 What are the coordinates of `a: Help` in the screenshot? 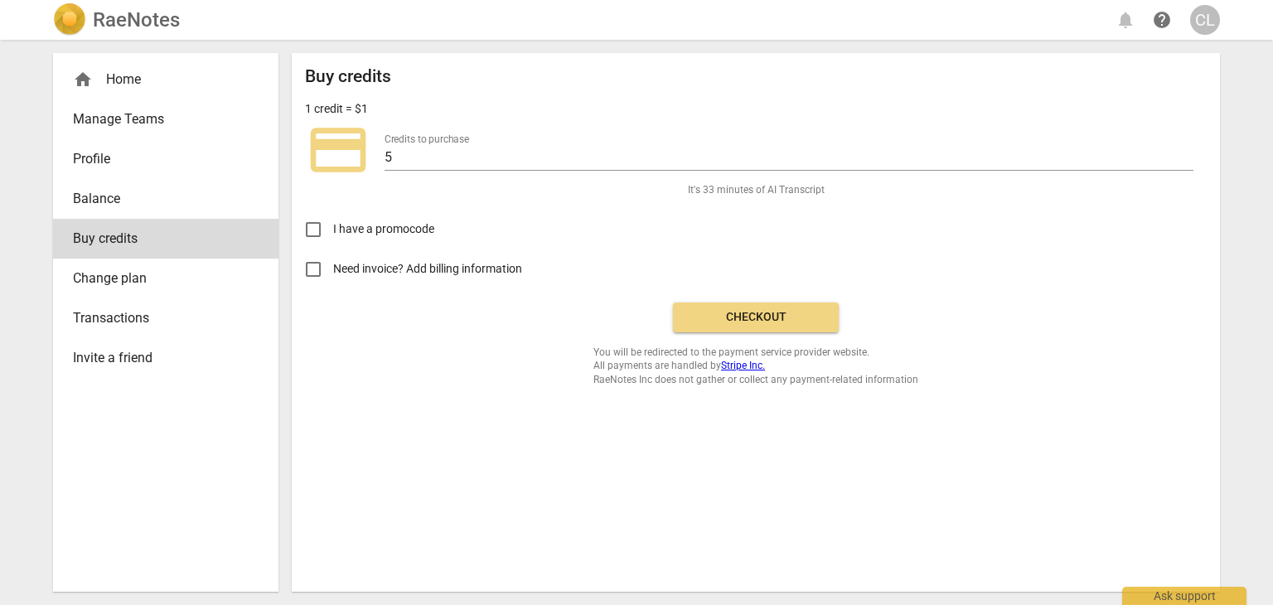 It's located at (1162, 20).